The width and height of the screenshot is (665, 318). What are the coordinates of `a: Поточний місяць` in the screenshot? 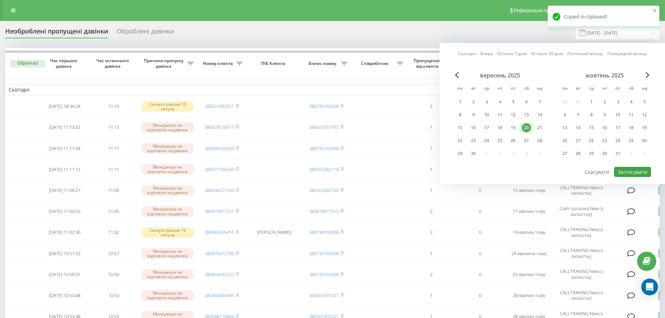 It's located at (585, 53).